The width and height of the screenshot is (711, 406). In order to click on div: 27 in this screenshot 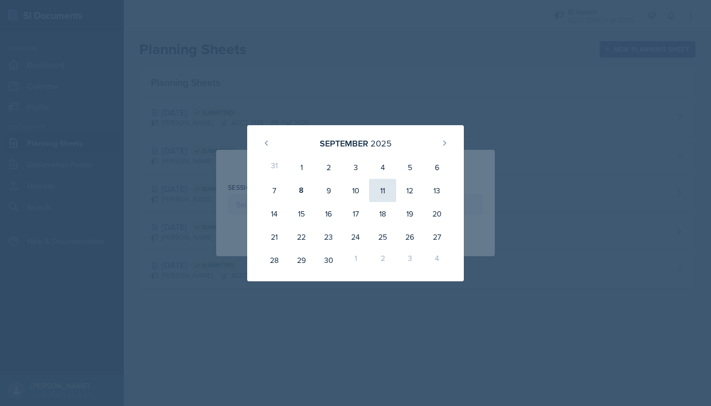, I will do `click(437, 237)`.